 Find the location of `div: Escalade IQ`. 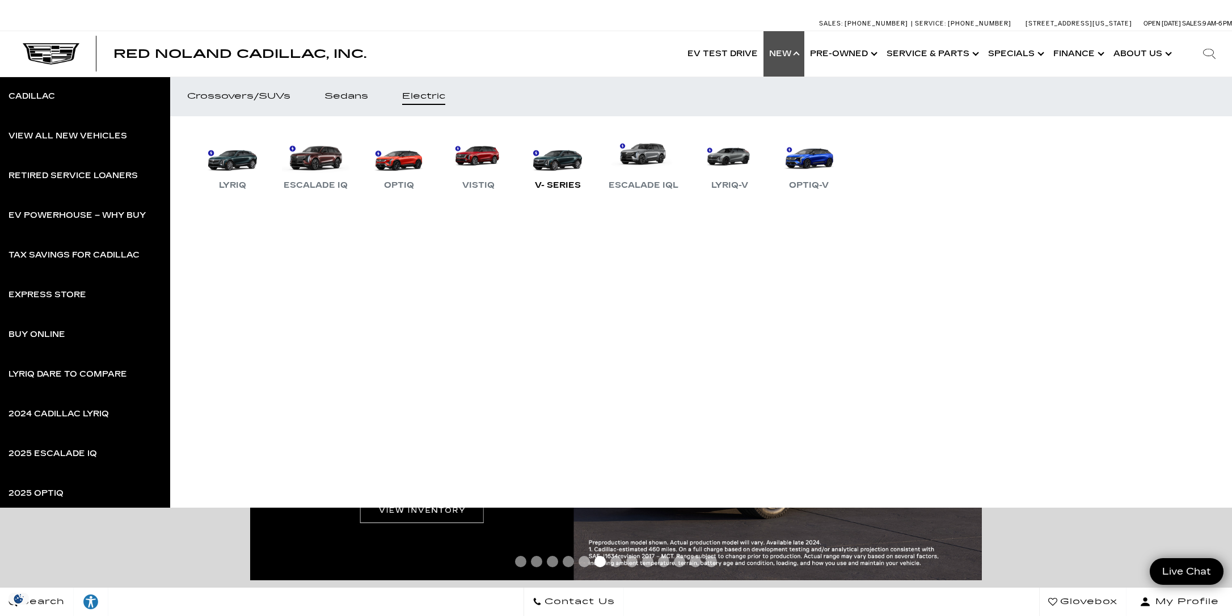

div: Escalade IQ is located at coordinates (315, 186).